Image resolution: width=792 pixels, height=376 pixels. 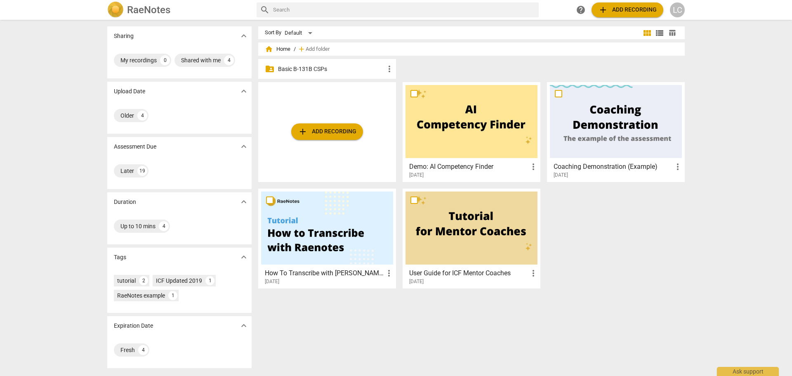 What do you see at coordinates (647, 33) in the screenshot?
I see `button: Tile view` at bounding box center [647, 33].